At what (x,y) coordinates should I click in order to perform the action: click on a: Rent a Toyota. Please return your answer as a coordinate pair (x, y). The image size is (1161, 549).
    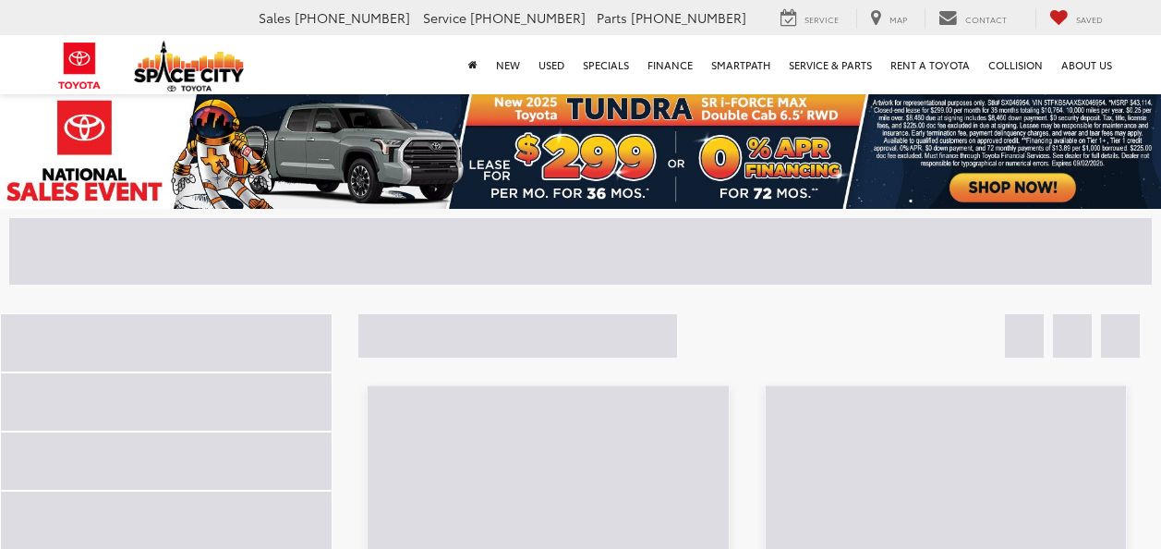
    Looking at the image, I should click on (930, 65).